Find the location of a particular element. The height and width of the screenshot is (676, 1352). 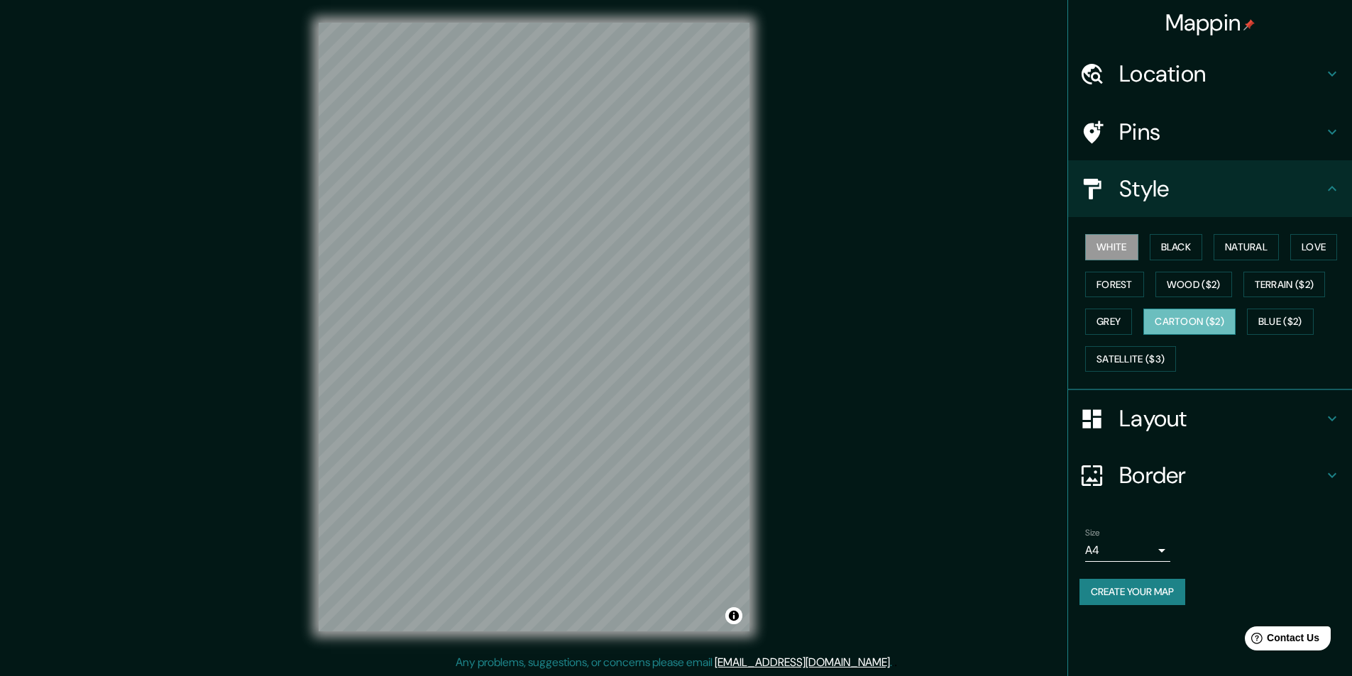

button: Wood ($2) is located at coordinates (1194, 285).